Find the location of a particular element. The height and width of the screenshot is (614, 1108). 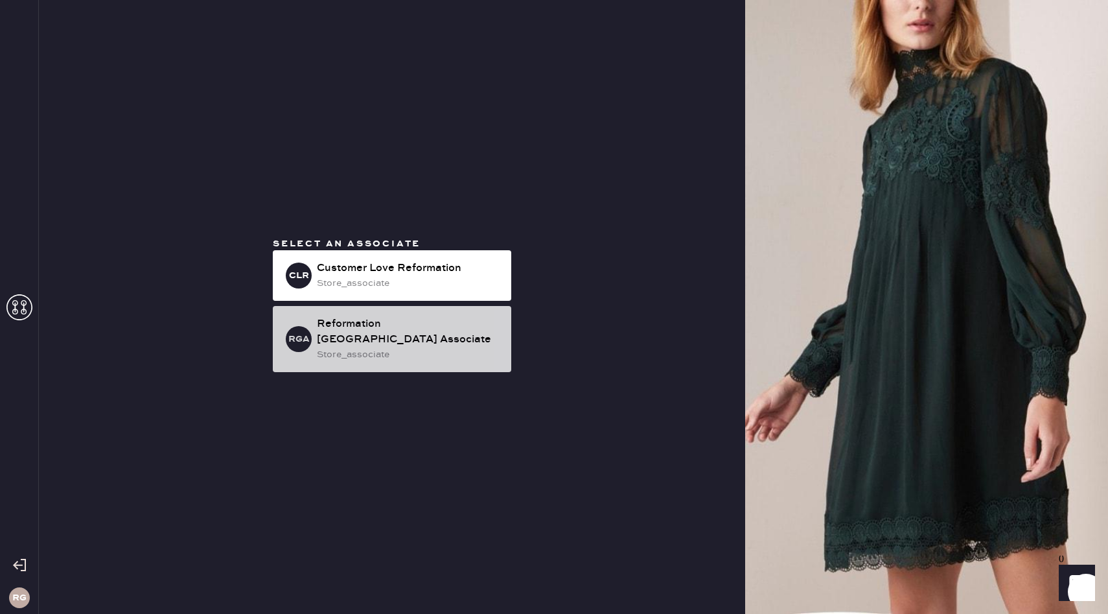

h3: RGA is located at coordinates (299, 339).